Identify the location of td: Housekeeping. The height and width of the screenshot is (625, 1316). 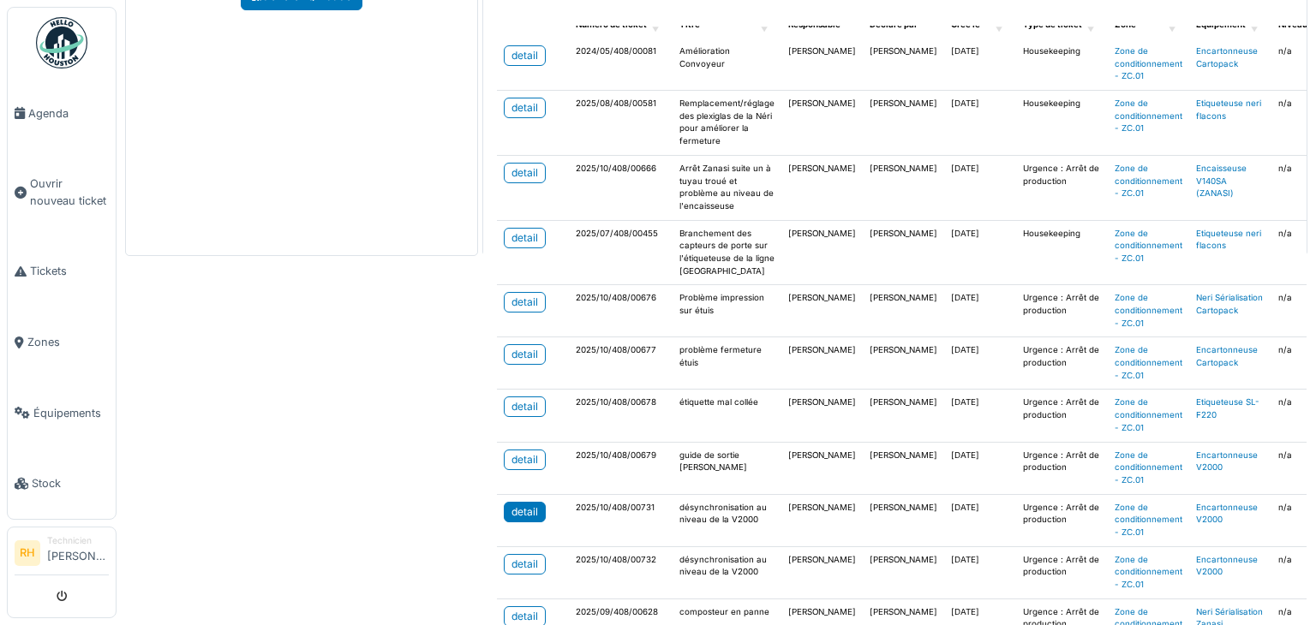
(1061, 123).